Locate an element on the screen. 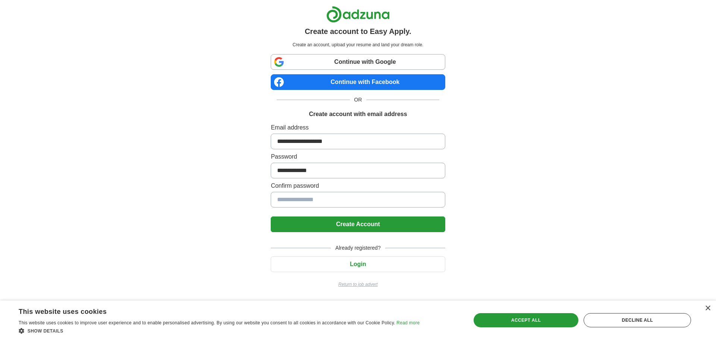  a: Continue with Facebook is located at coordinates (358, 82).